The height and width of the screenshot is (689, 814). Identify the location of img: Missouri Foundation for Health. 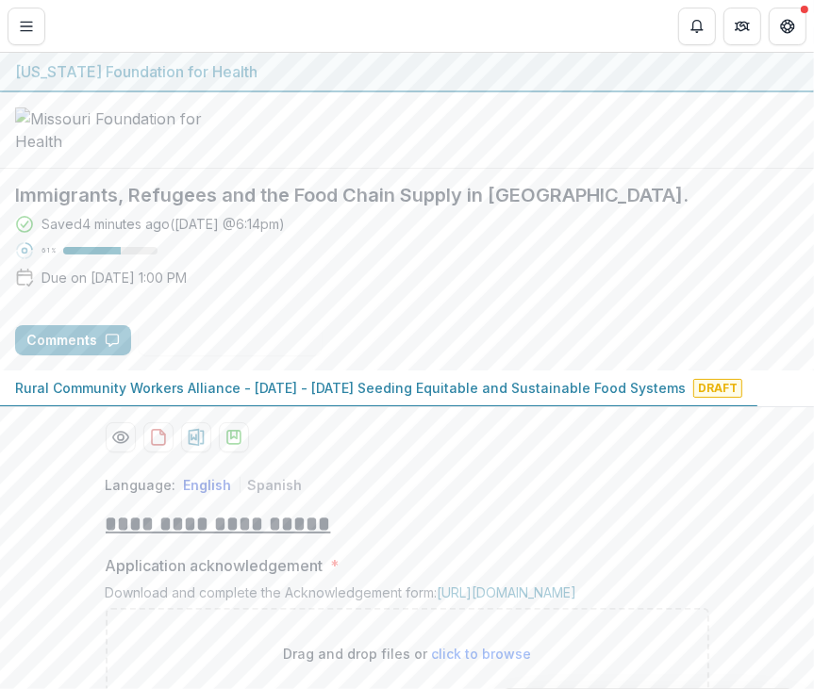
(109, 130).